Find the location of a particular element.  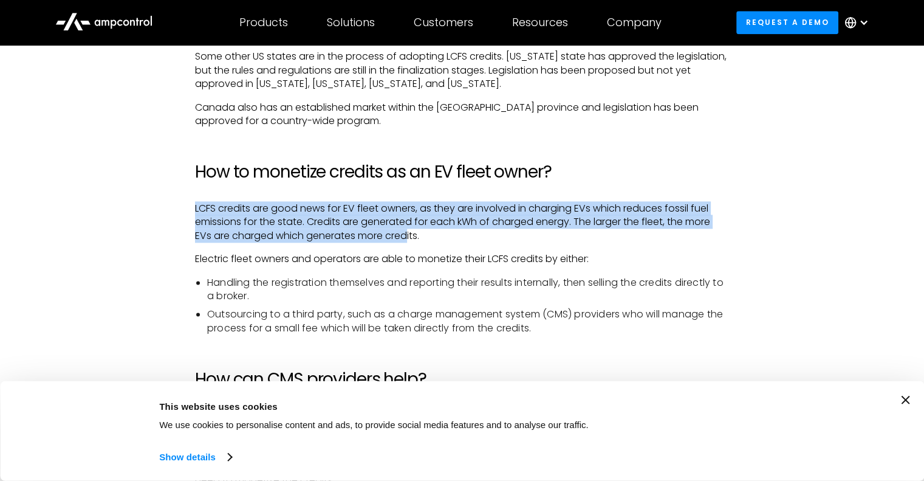

p: LCFS credits are good news for EV fleet owners, as they are involved in charging EVs which reduce... is located at coordinates (462, 222).